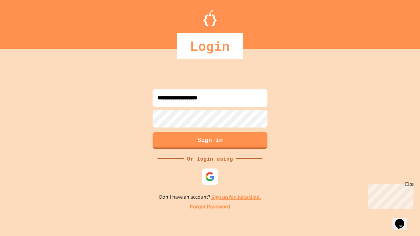  Describe the element at coordinates (24, 22) in the screenshot. I see `div: Chat with us now!Close` at that location.